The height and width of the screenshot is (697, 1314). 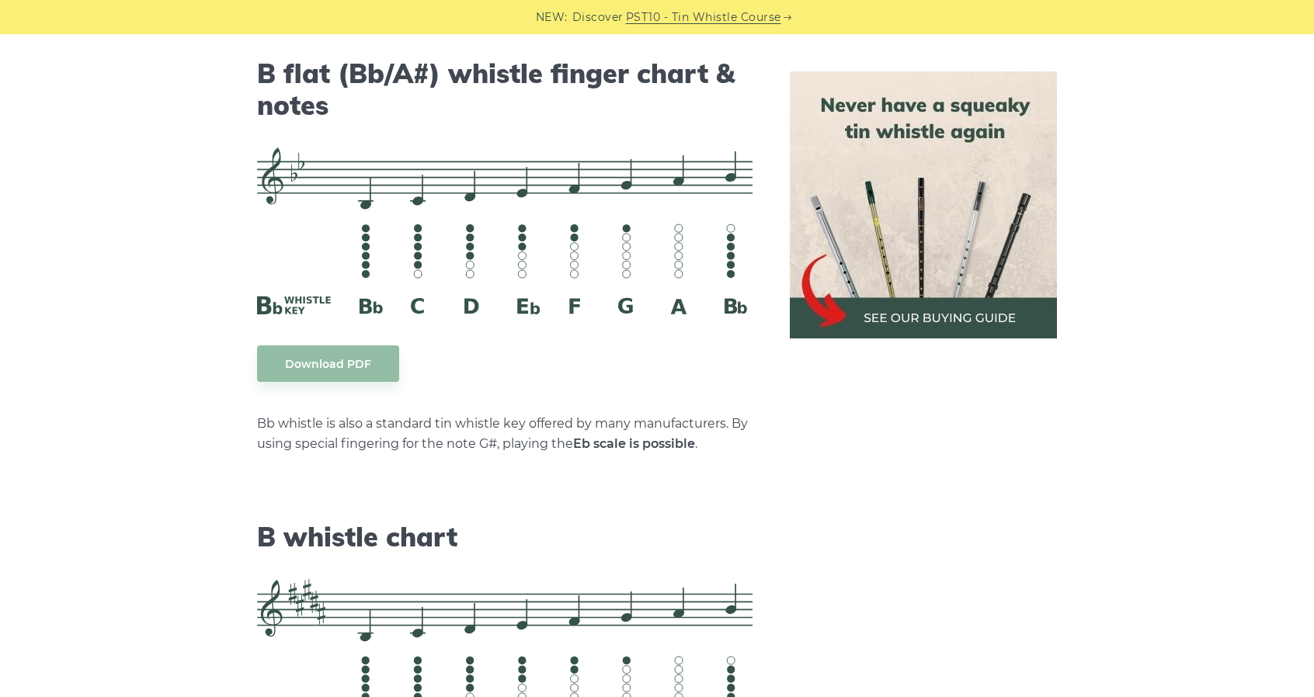 What do you see at coordinates (704, 17) in the screenshot?
I see `a: PST10 - Tin Whistle Course` at bounding box center [704, 17].